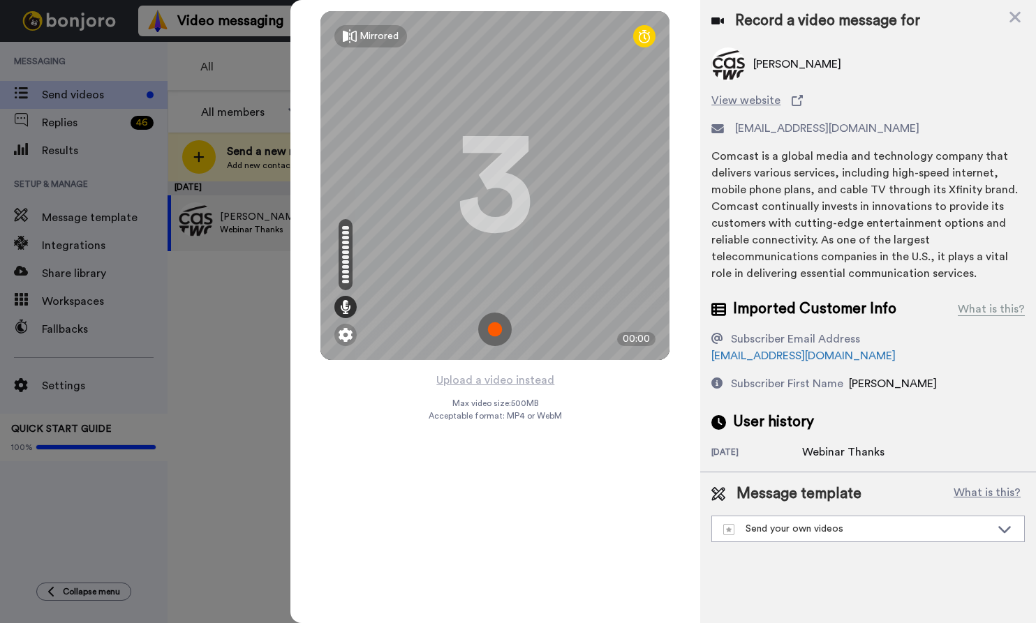 The image size is (1036, 623). I want to click on div: 3, so click(495, 186).